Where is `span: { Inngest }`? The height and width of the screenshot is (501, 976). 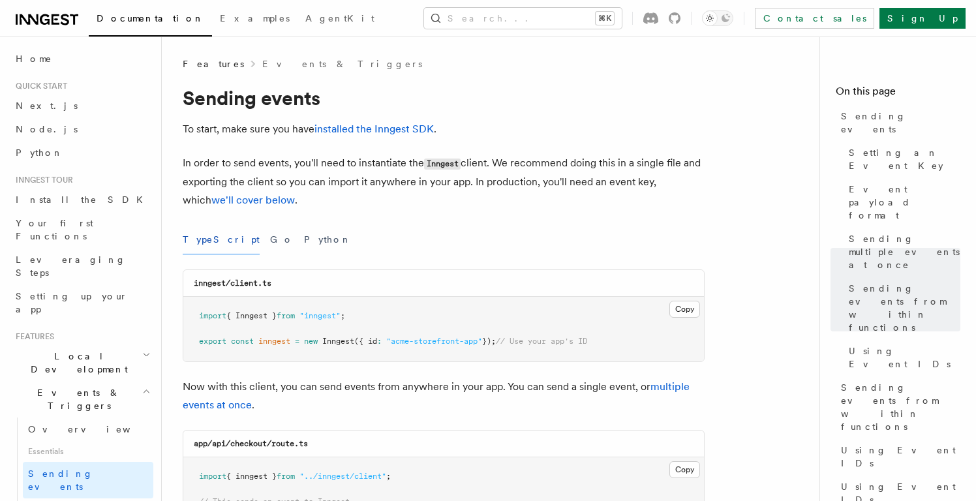 span: { Inngest } is located at coordinates (251, 316).